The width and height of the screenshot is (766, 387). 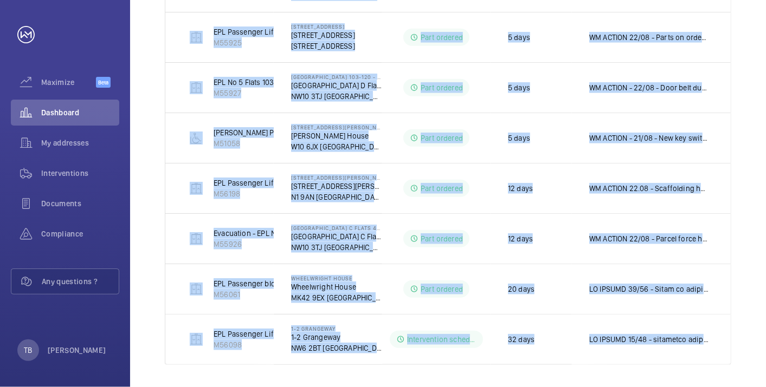 I want to click on p: WM ACTION 22.08 - Scaffolding has been done, Belts on order ETA TBC WM ACTION 20/08 - Specilaist ..., so click(x=649, y=189).